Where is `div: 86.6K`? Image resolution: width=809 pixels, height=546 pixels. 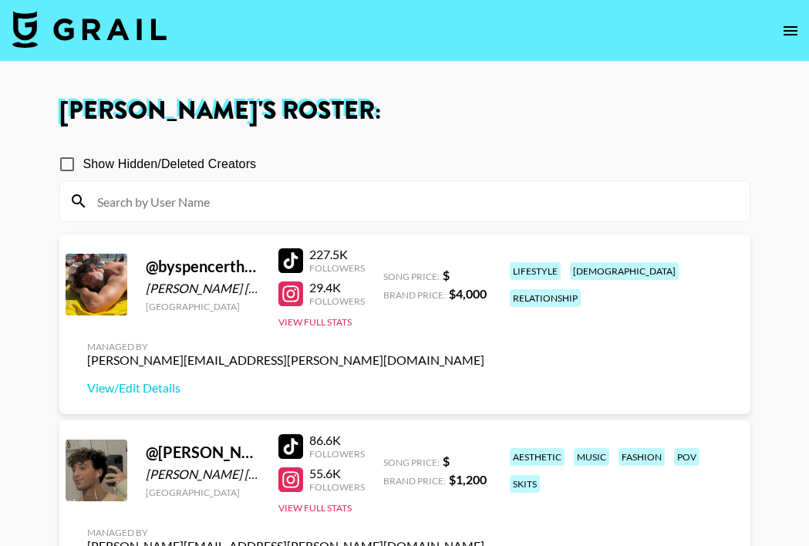 div: 86.6K is located at coordinates (337, 441).